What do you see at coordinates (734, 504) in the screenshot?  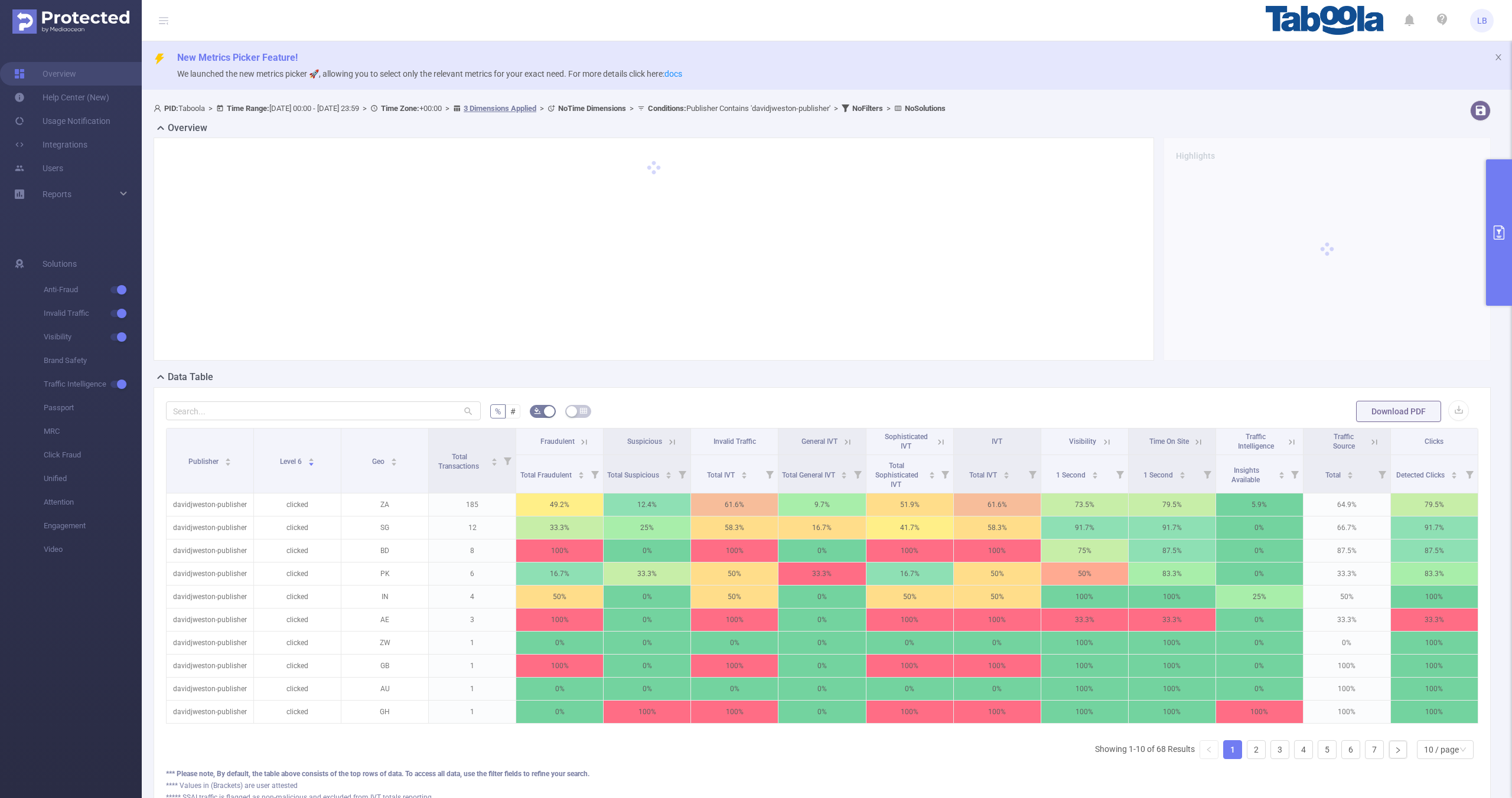 I see `p: 61.6%` at bounding box center [734, 504].